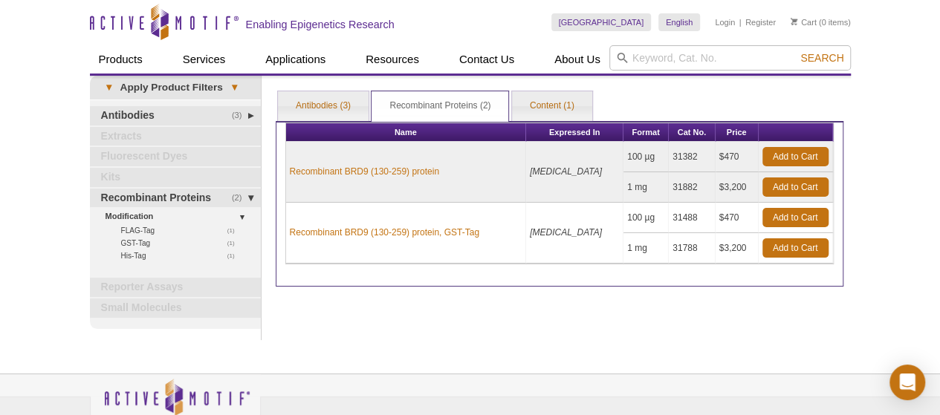 The height and width of the screenshot is (415, 940). I want to click on input: Keyword, Cat. No., so click(730, 58).